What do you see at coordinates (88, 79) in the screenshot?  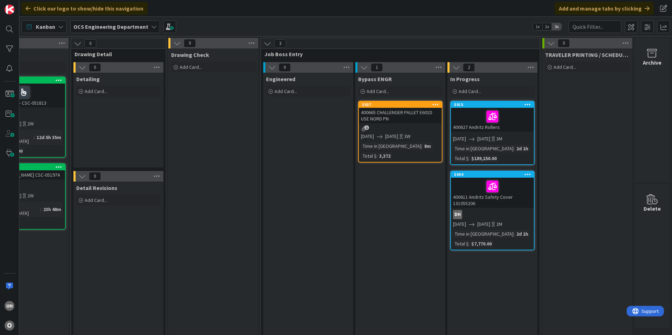 I see `span: Detailing` at bounding box center [88, 79].